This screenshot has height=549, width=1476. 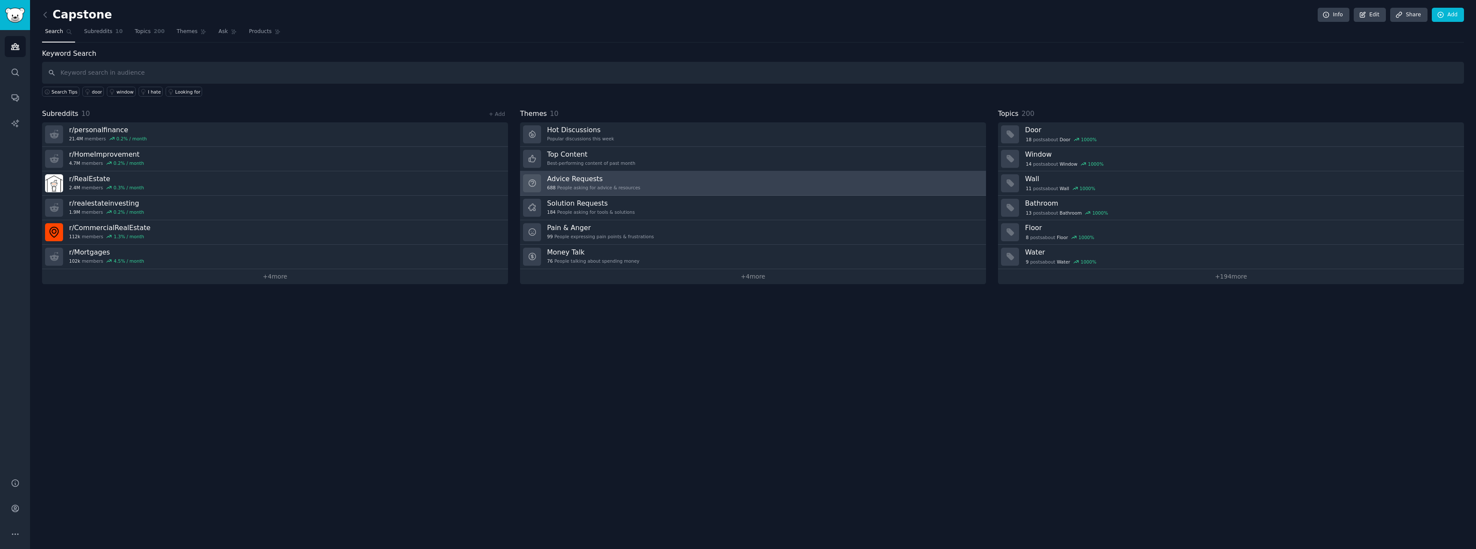 What do you see at coordinates (223, 32) in the screenshot?
I see `span: Ask` at bounding box center [223, 32].